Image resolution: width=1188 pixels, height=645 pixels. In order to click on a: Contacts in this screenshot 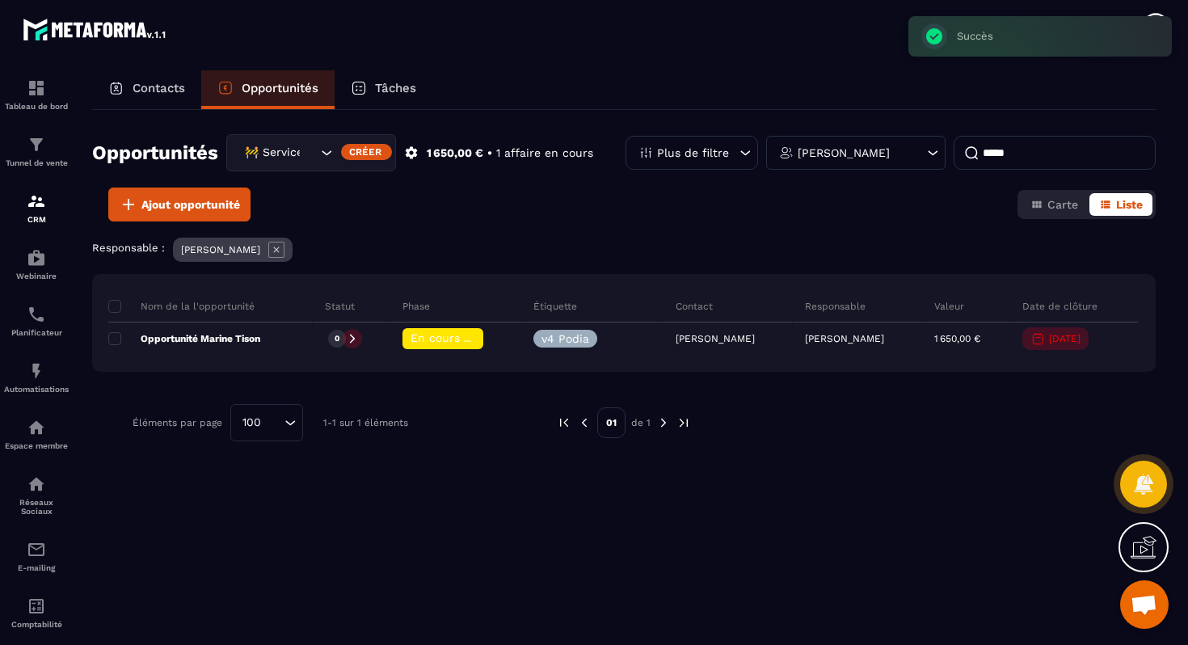, I will do `click(146, 90)`.